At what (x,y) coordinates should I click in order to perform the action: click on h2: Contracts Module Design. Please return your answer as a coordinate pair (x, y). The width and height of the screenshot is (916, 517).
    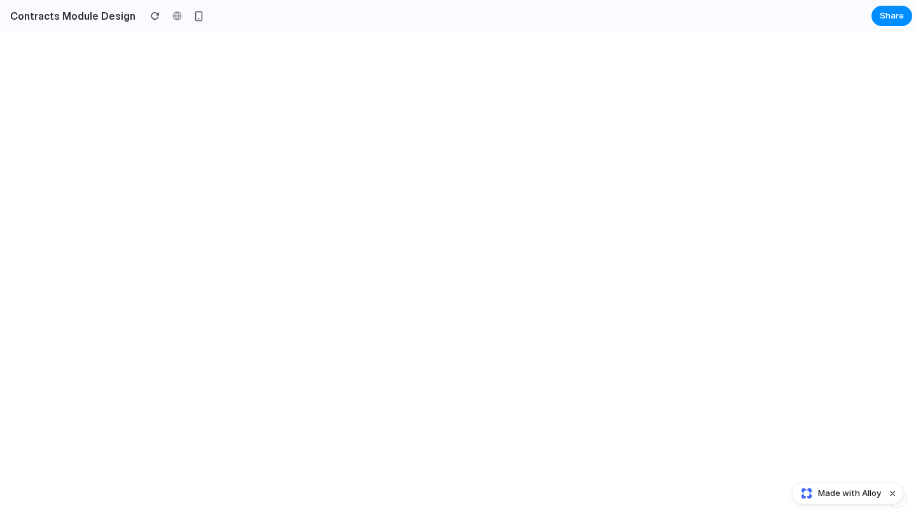
    Looking at the image, I should click on (70, 16).